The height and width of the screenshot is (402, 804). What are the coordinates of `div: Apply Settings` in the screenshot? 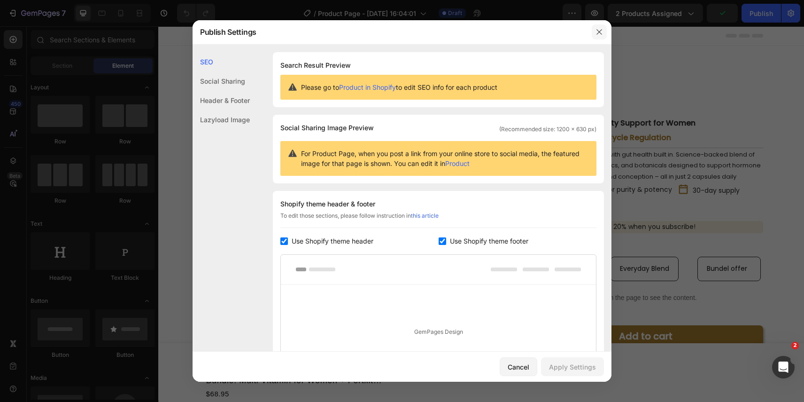 It's located at (573, 367).